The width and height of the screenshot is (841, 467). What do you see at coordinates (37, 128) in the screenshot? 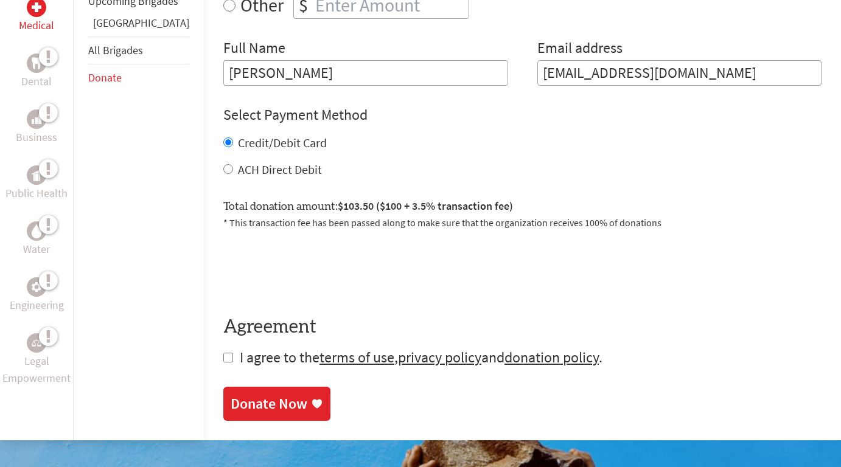
I see `a: BusinessBusiness` at bounding box center [37, 128].